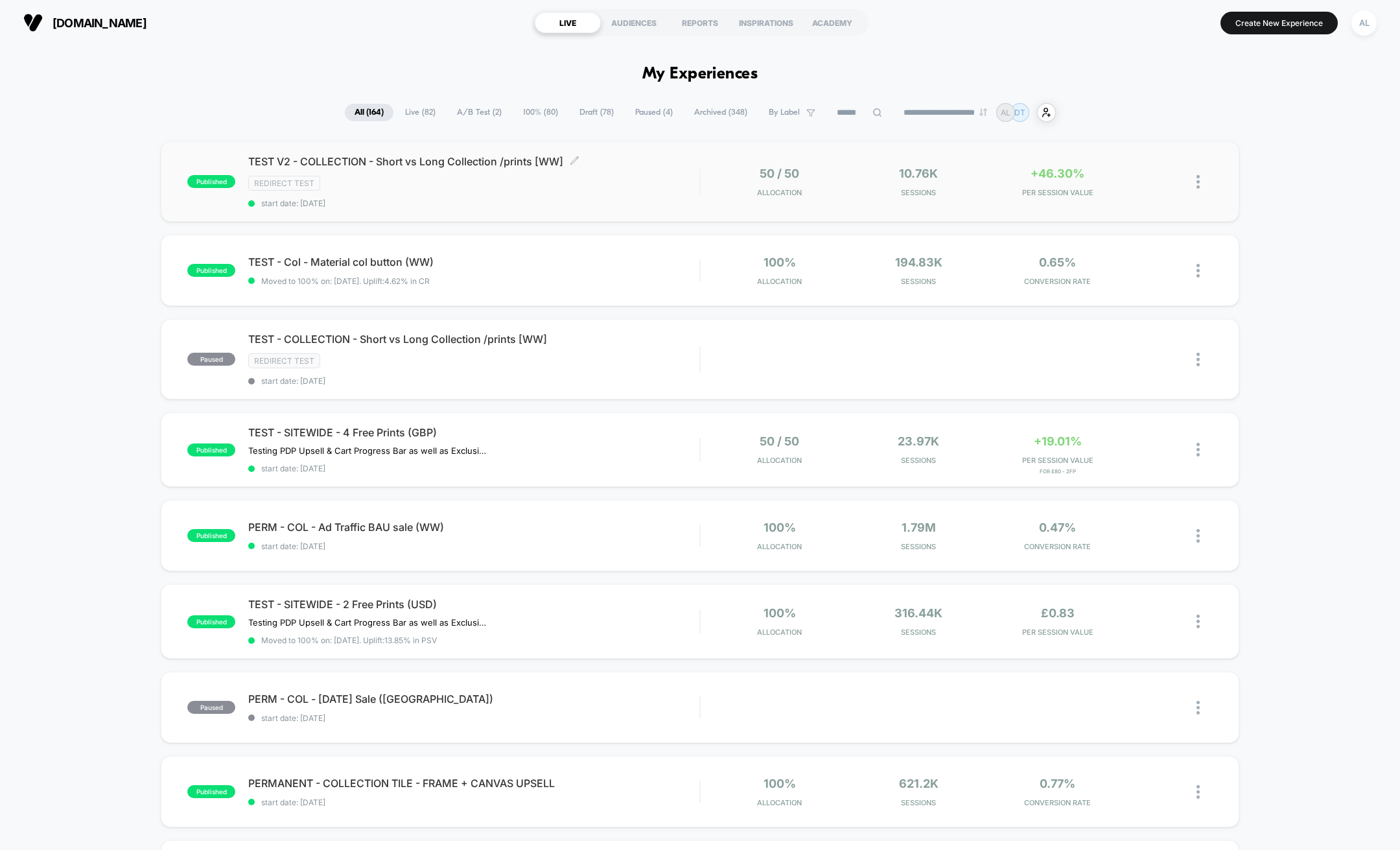 The height and width of the screenshot is (850, 1400). What do you see at coordinates (474, 432) in the screenshot?
I see `span: TEST - SITEWIDE - 4 Free Prints (GBP)` at bounding box center [474, 432].